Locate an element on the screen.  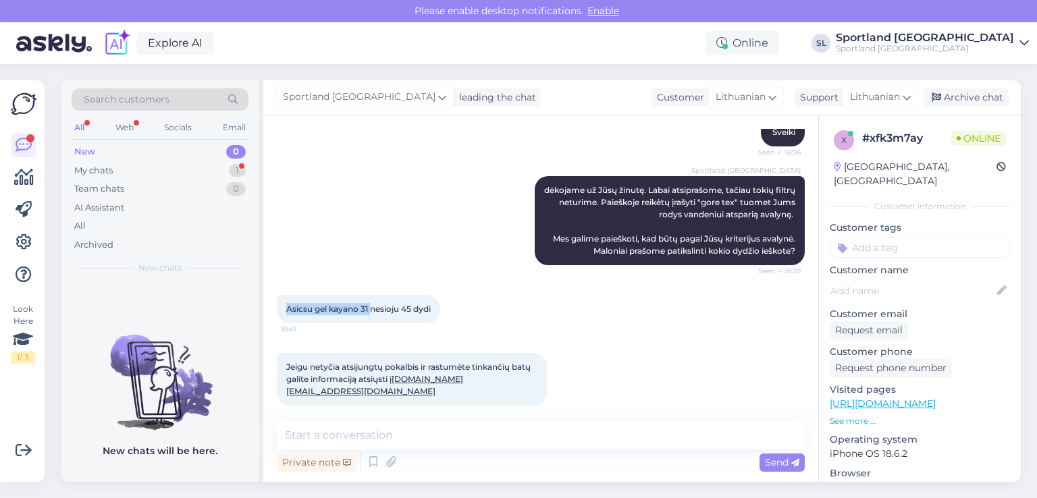
div: Look Here is located at coordinates (23, 334).